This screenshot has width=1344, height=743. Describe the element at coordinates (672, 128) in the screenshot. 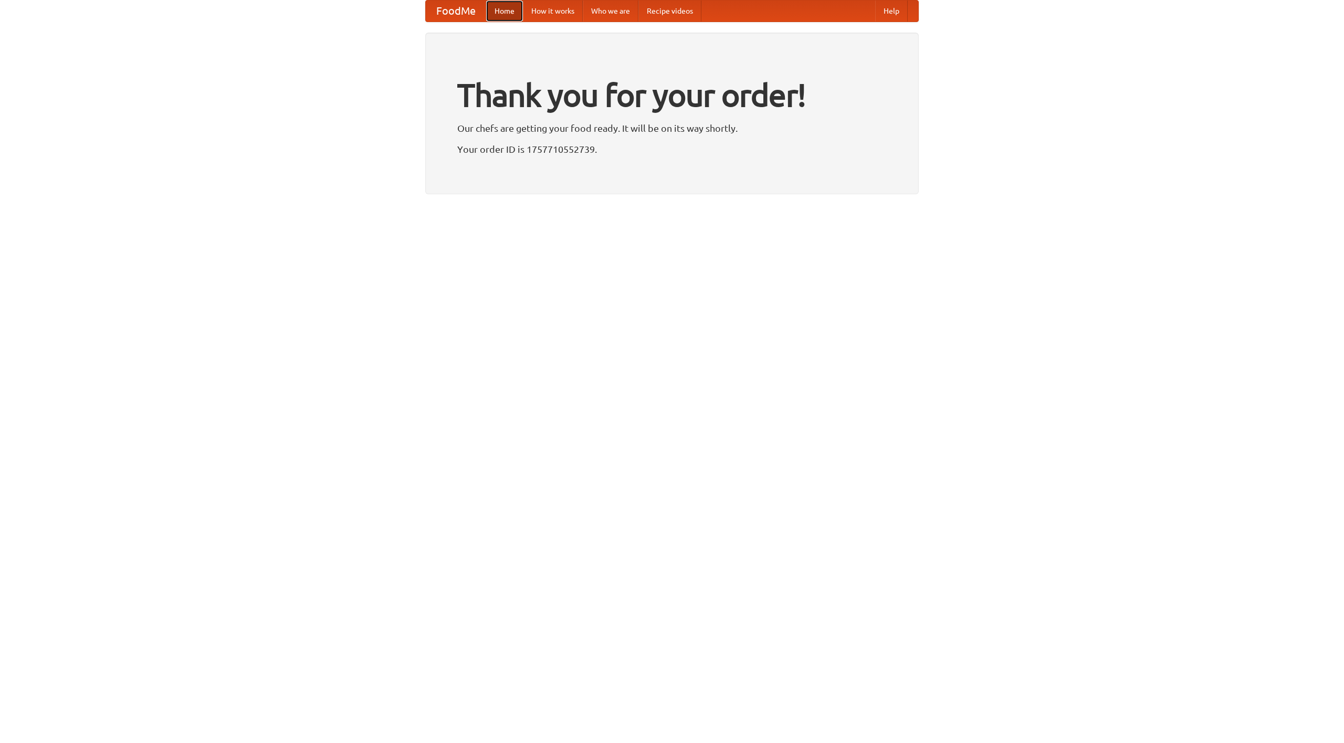

I see `p: Our chefs are getting your food ready. It will be on its way shortly.` at that location.